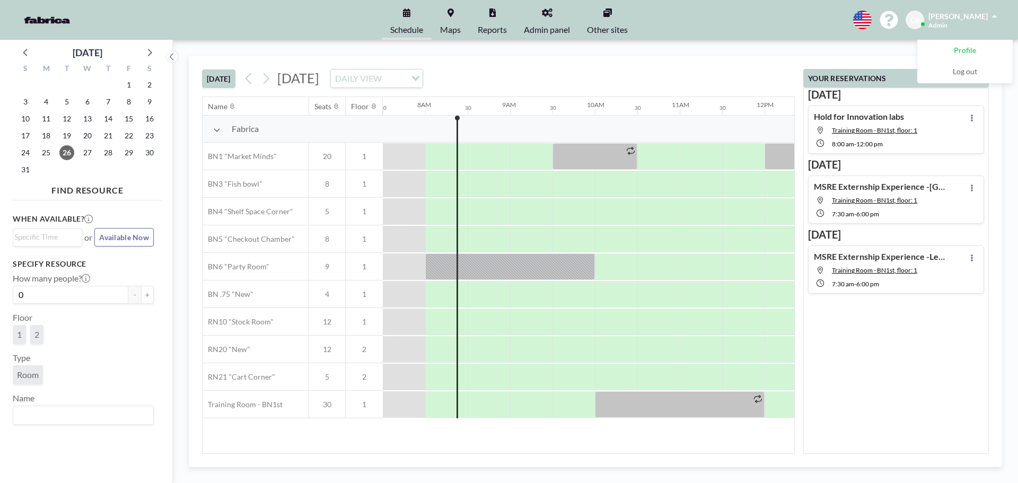 This screenshot has width=1018, height=483. Describe the element at coordinates (607, 30) in the screenshot. I see `span: Other sites` at that location.